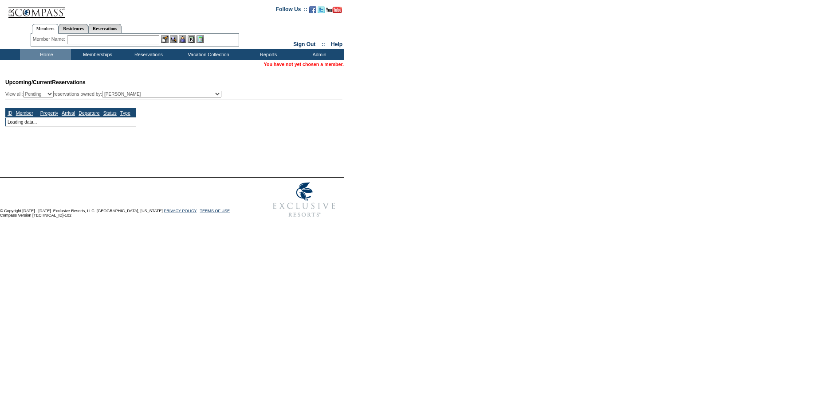 Image resolution: width=826 pixels, height=396 pixels. What do you see at coordinates (45, 54) in the screenshot?
I see `td: Home` at bounding box center [45, 54].